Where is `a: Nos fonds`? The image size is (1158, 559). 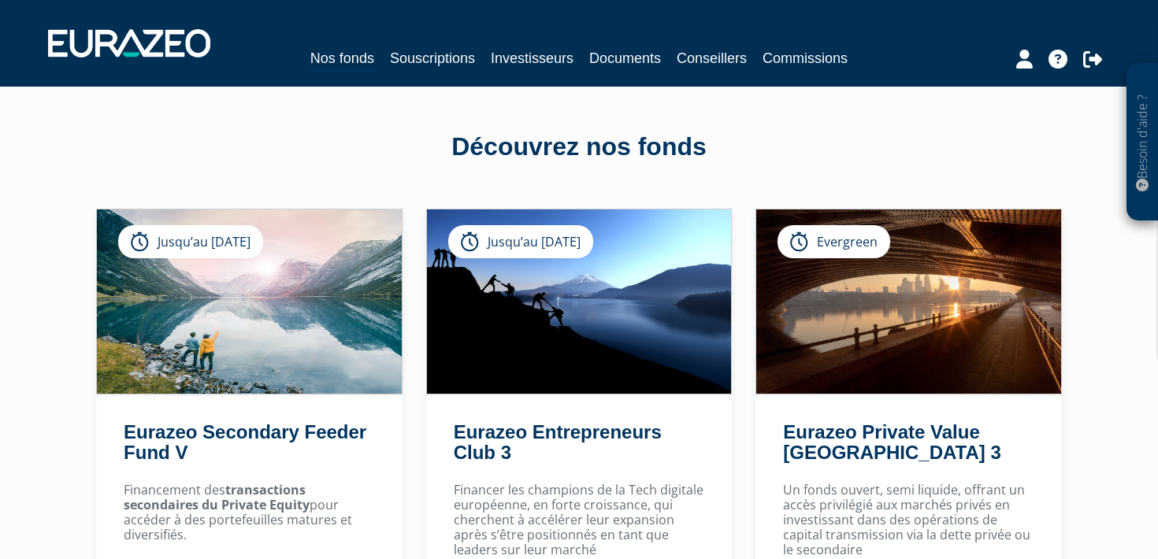
a: Nos fonds is located at coordinates (342, 59).